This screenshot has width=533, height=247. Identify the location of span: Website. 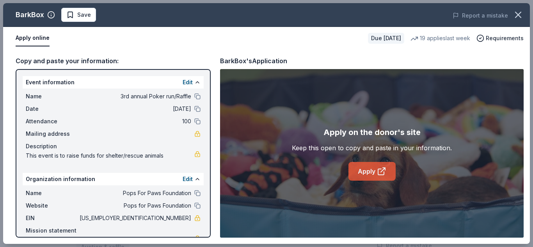
(52, 206).